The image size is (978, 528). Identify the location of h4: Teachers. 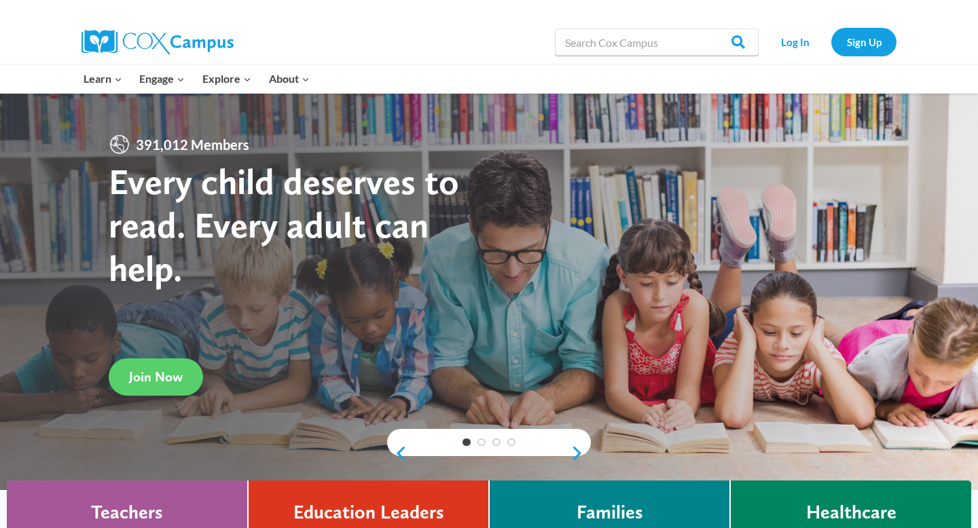
(127, 513).